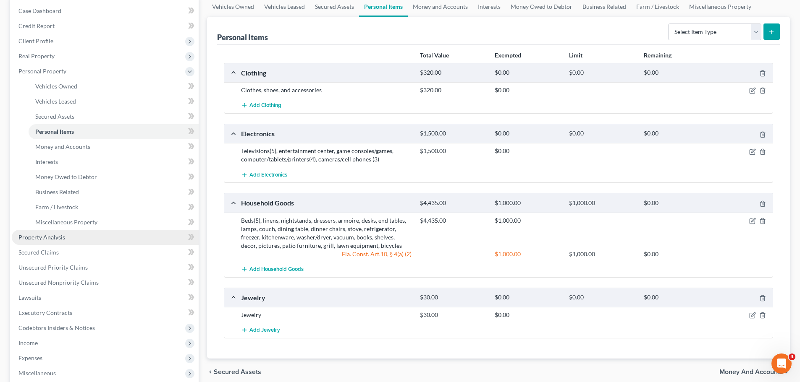 This screenshot has height=382, width=800. Describe the element at coordinates (105, 253) in the screenshot. I see `a: Secured Claims` at that location.